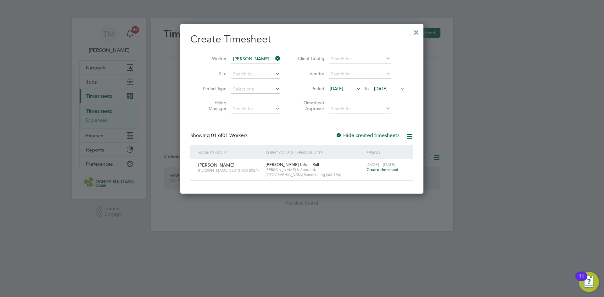  What do you see at coordinates (582, 281) in the screenshot?
I see `div: 11` at bounding box center [582, 281].